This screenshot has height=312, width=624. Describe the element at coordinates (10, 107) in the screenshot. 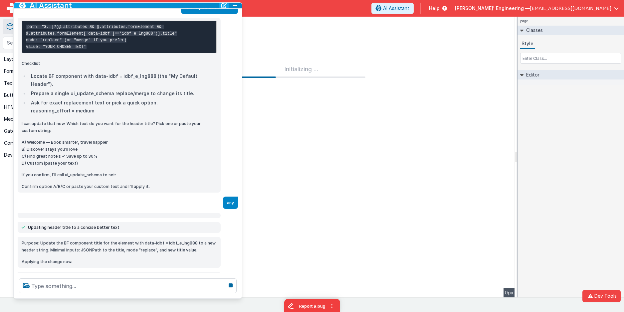

I see `div: HTML` at that location.